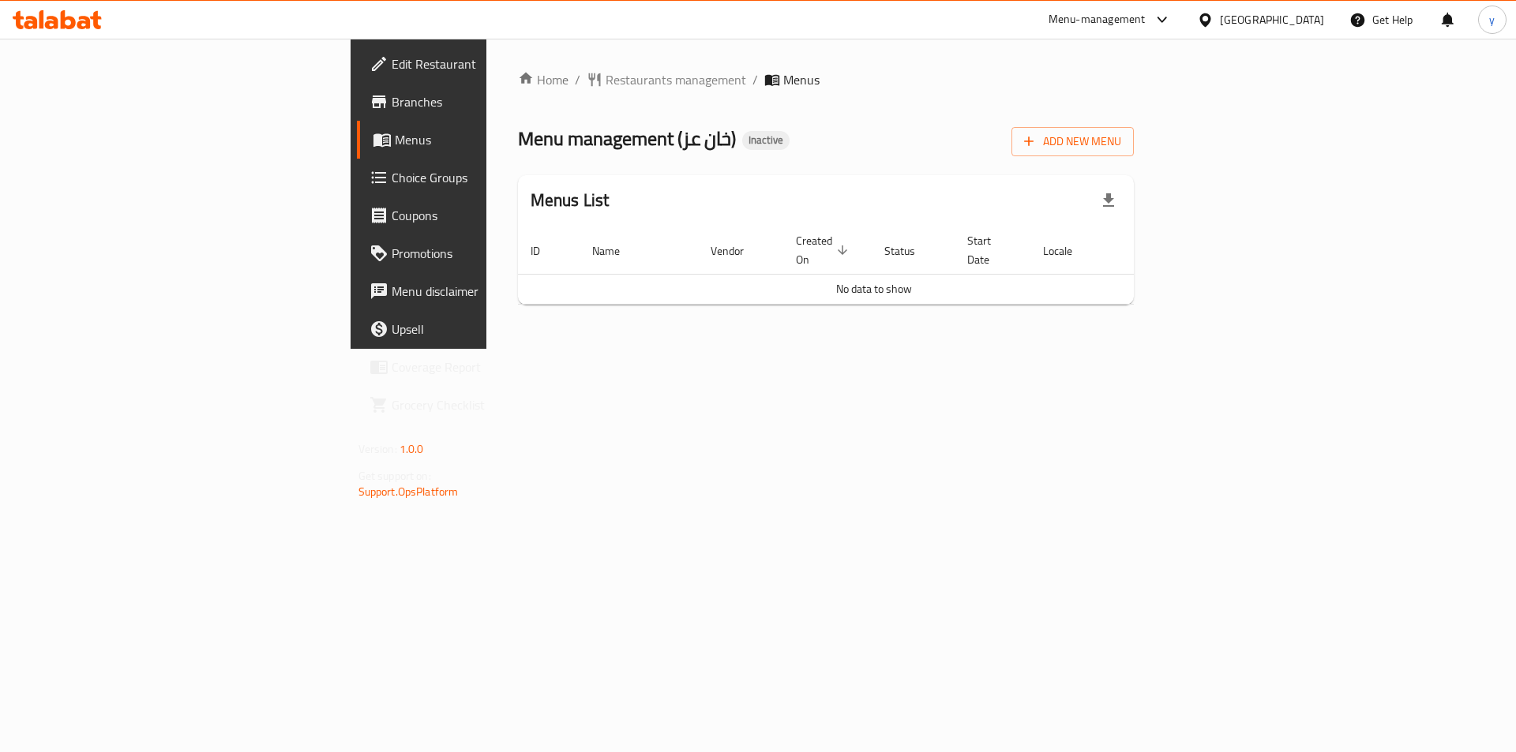 Image resolution: width=1516 pixels, height=752 pixels. I want to click on span: 1.0.0, so click(411, 449).